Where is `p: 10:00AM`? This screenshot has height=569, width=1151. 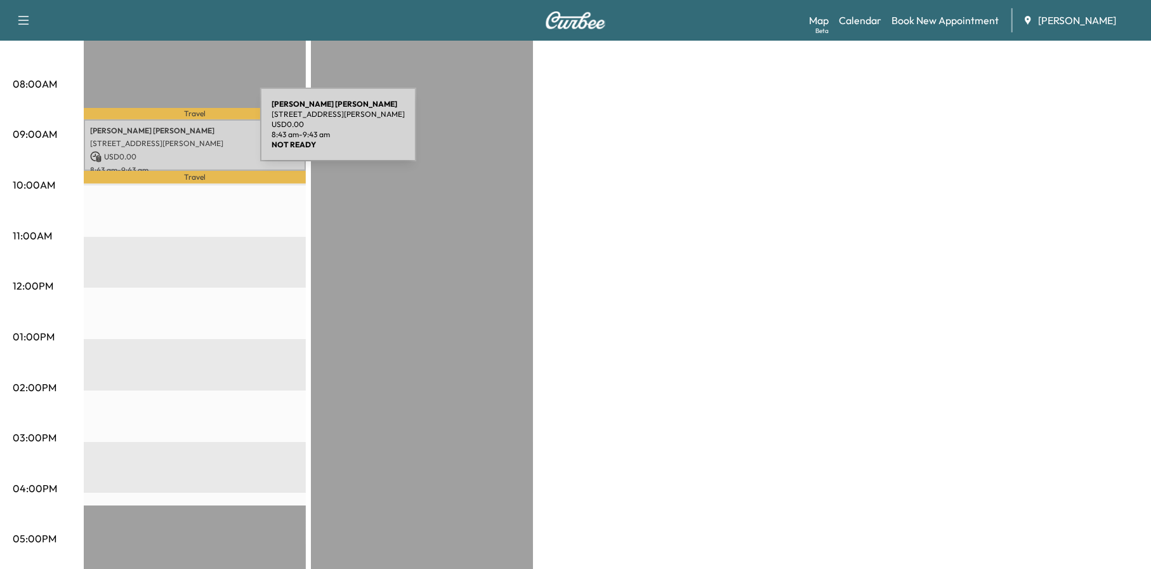
p: 10:00AM is located at coordinates (34, 185).